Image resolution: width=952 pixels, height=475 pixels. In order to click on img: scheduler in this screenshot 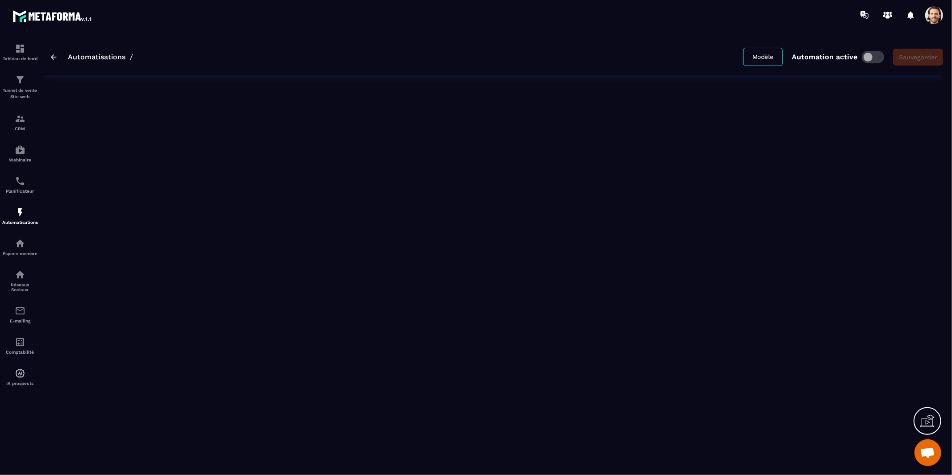, I will do `click(20, 181)`.